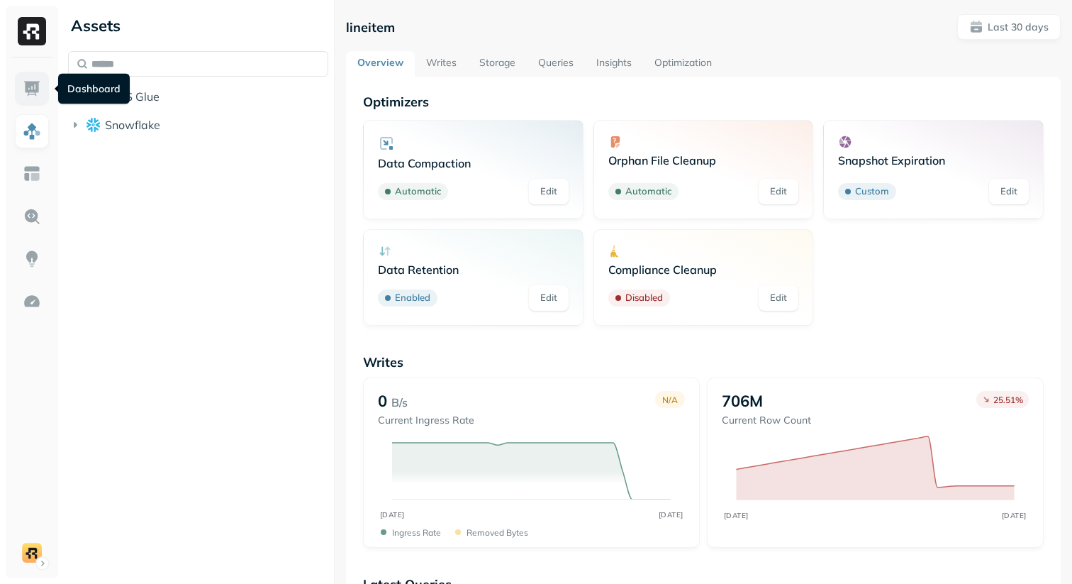  Describe the element at coordinates (441, 64) in the screenshot. I see `a: Writes` at that location.